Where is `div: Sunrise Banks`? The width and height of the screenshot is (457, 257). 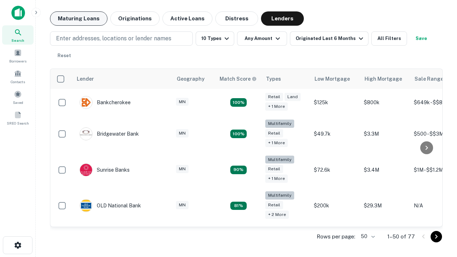
div: Sunrise Banks is located at coordinates (105, 170).